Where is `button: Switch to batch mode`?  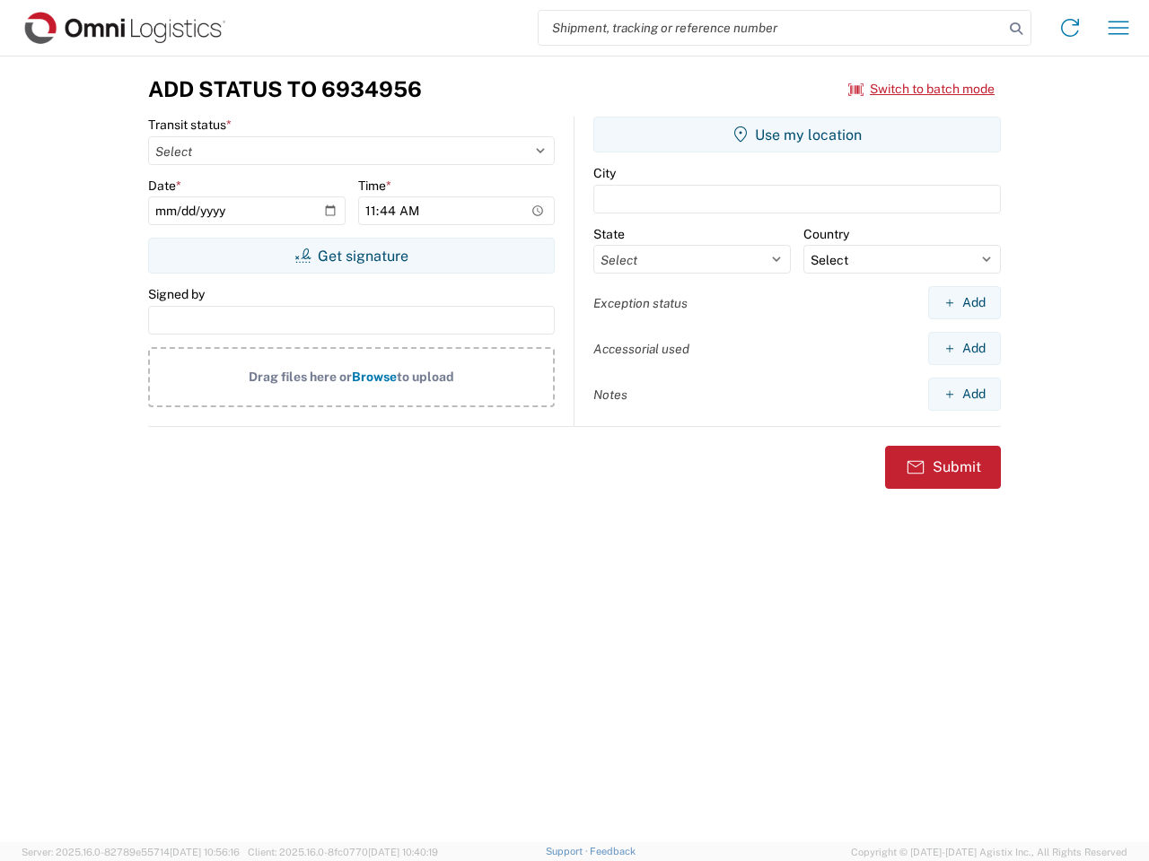
button: Switch to batch mode is located at coordinates (921, 89).